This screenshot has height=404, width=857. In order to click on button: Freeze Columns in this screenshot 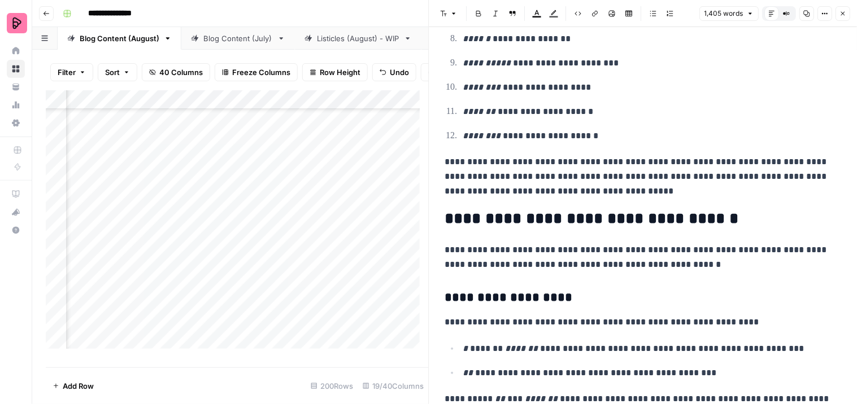, I will do `click(256, 72)`.